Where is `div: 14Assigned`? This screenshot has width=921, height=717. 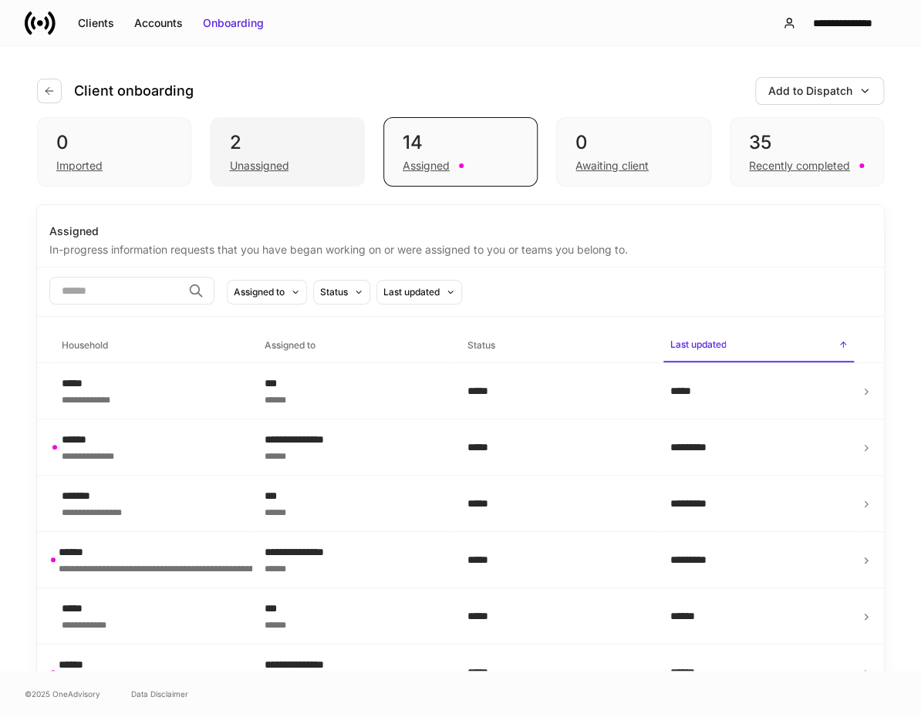
div: 14Assigned is located at coordinates (460, 152).